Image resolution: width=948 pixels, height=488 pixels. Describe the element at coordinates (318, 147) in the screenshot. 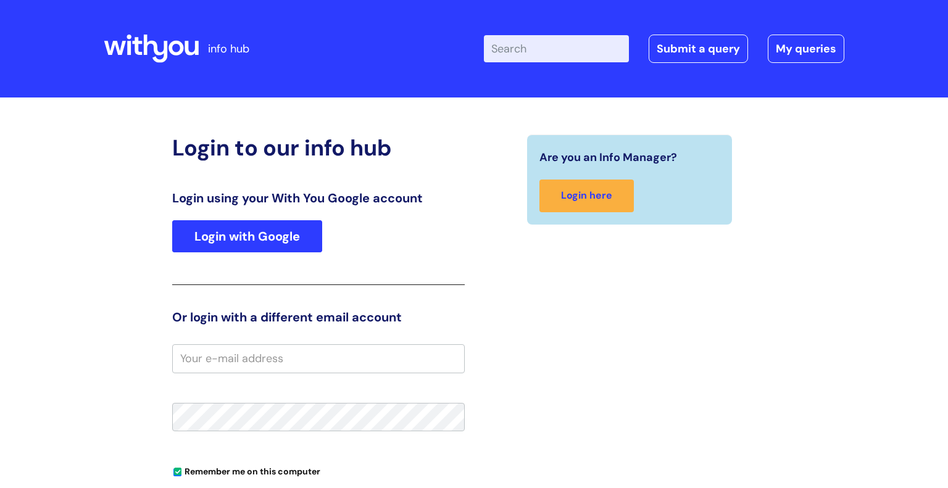

I see `h2: Login to our info hub` at that location.